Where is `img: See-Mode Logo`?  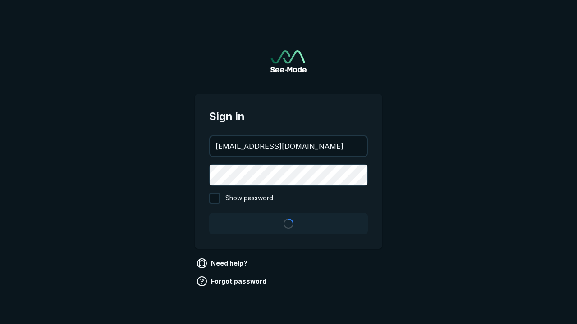 img: See-Mode Logo is located at coordinates (288, 61).